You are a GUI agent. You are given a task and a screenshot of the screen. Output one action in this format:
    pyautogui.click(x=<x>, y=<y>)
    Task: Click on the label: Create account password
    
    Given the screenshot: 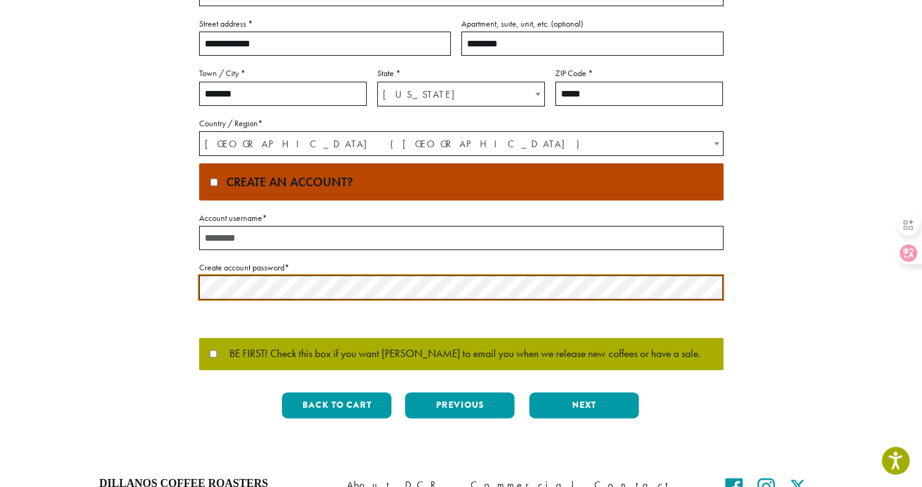 What is the action you would take?
    pyautogui.click(x=462, y=267)
    